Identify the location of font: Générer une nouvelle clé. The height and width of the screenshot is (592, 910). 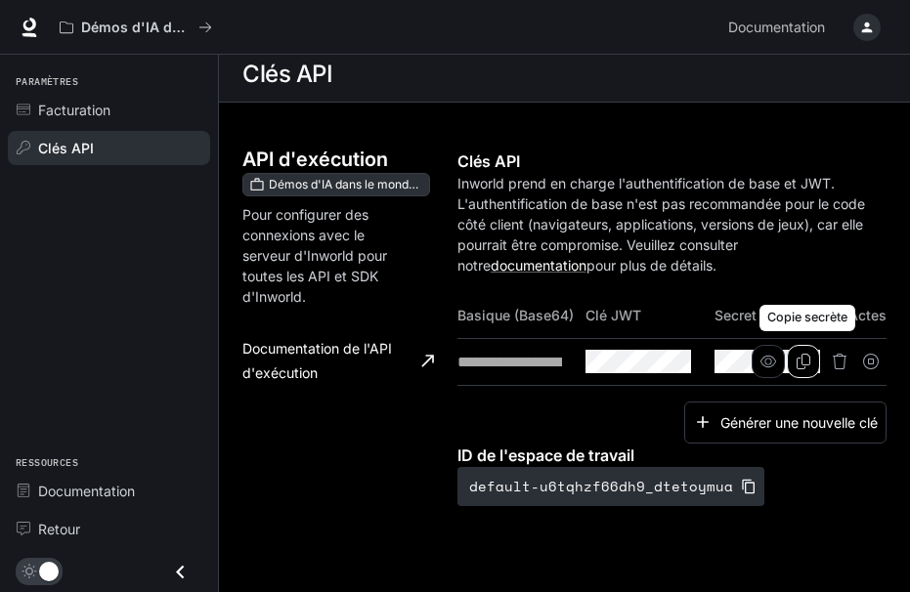
(799, 421).